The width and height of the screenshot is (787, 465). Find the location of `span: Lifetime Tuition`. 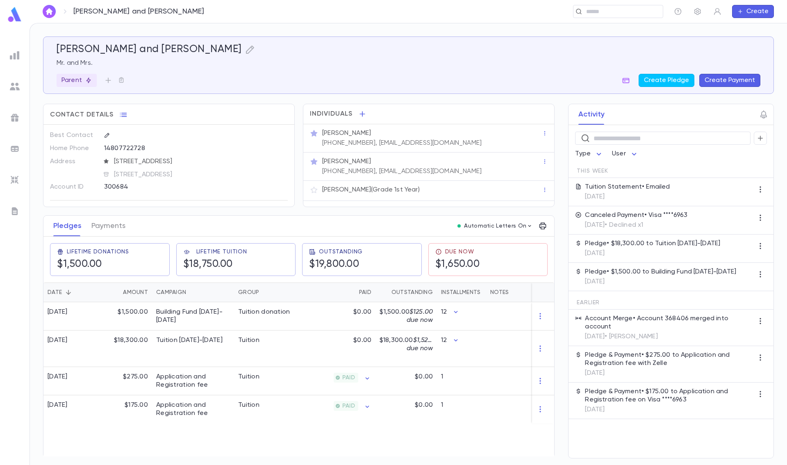

span: Lifetime Tuition is located at coordinates (222, 252).